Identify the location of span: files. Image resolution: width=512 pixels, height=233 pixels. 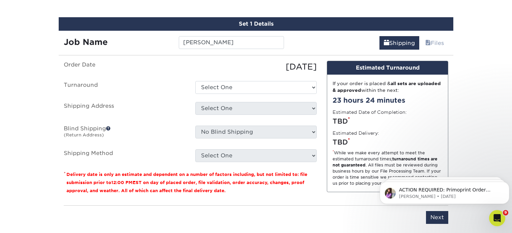
(428, 43).